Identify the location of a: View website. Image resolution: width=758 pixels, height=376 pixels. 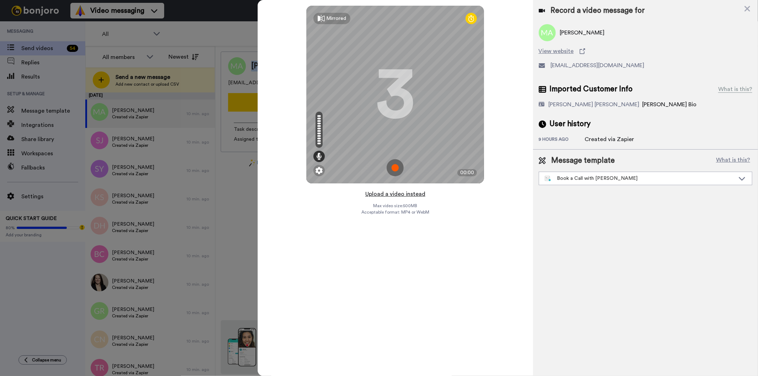
(646, 51).